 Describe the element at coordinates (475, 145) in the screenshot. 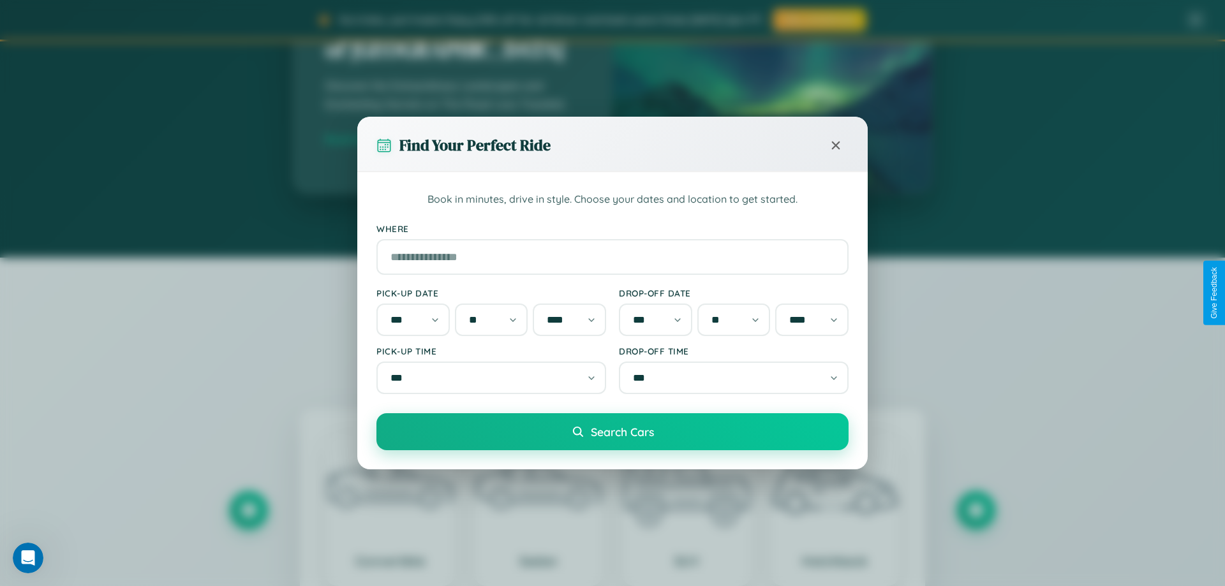

I see `h3: Find Your Perfect Ride` at that location.